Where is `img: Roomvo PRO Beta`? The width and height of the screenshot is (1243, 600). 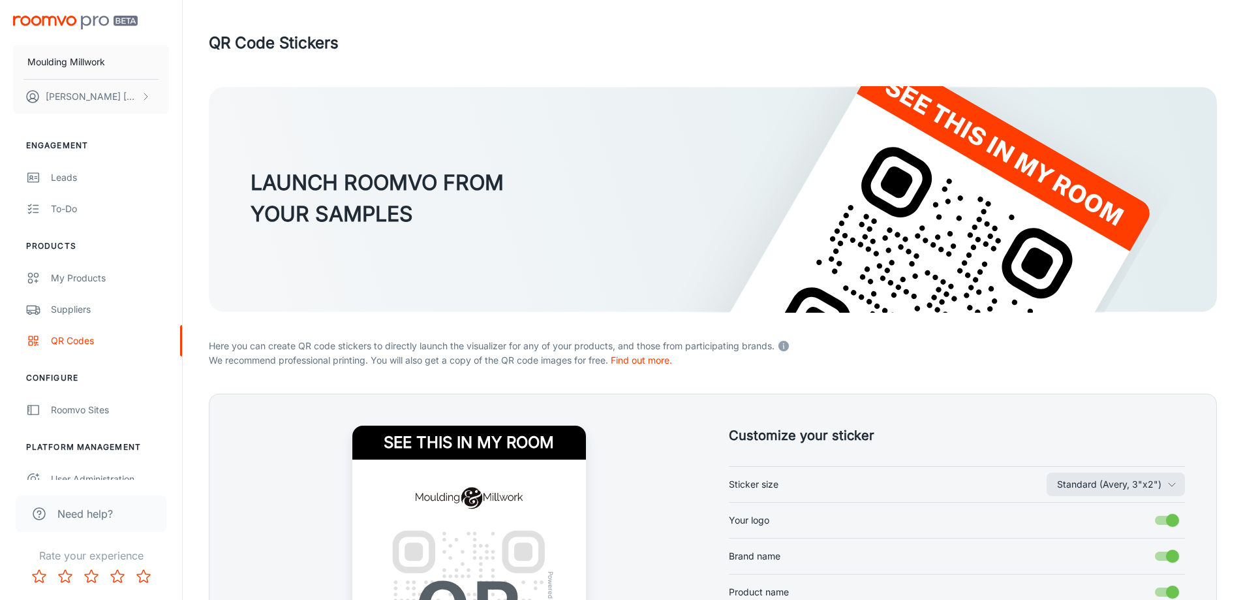
img: Roomvo PRO Beta is located at coordinates (75, 22).